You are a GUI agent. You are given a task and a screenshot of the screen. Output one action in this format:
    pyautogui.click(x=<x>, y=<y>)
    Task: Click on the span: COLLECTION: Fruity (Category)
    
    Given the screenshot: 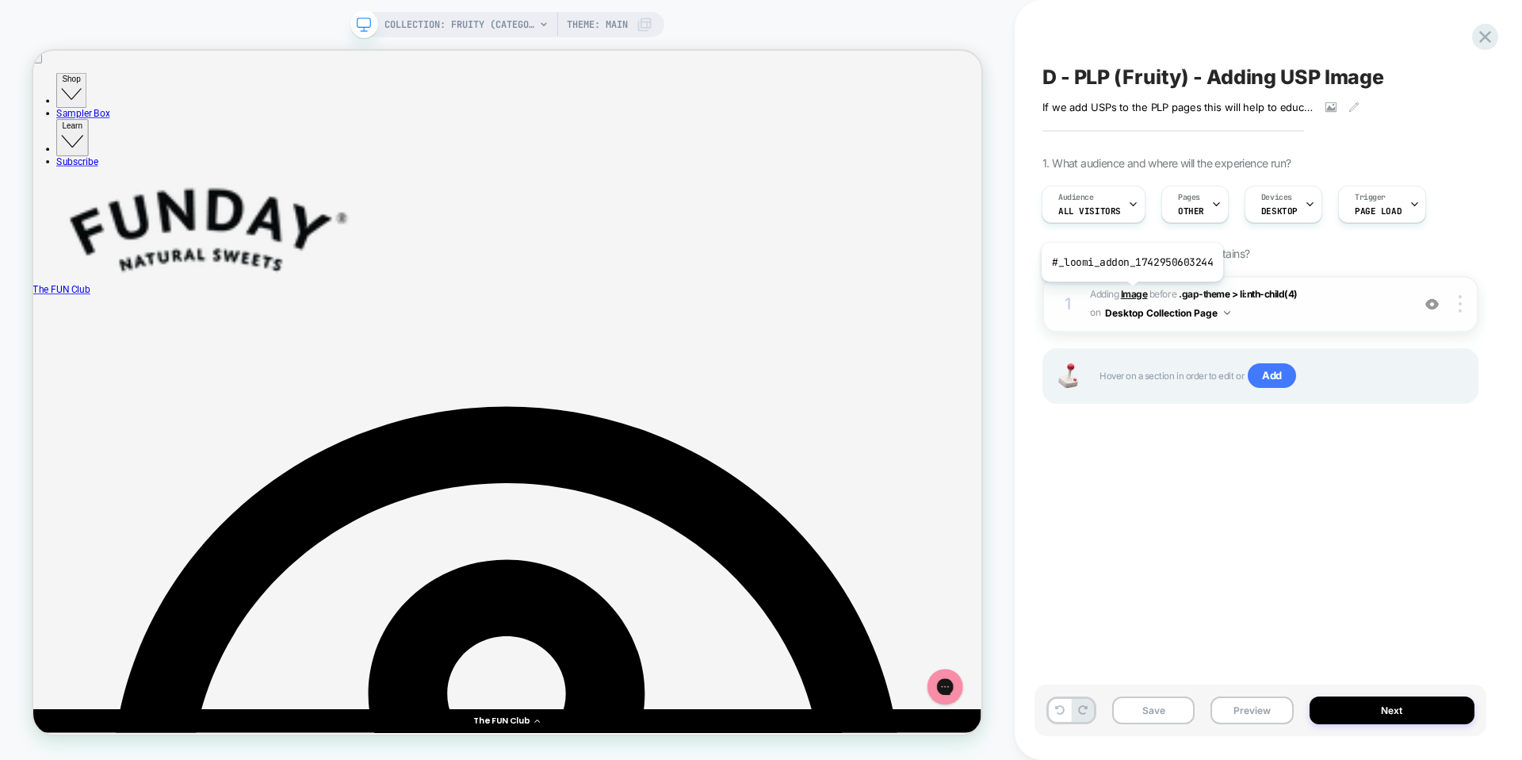 What is the action you would take?
    pyautogui.click(x=460, y=25)
    